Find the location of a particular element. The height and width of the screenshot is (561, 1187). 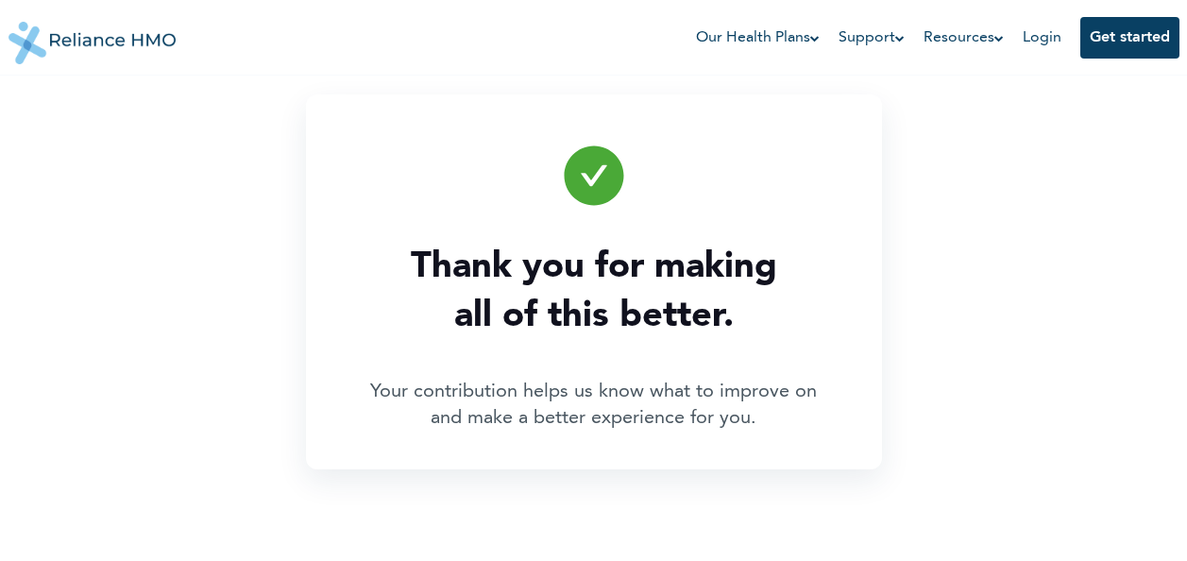

span: all of this better. is located at coordinates (594, 316).